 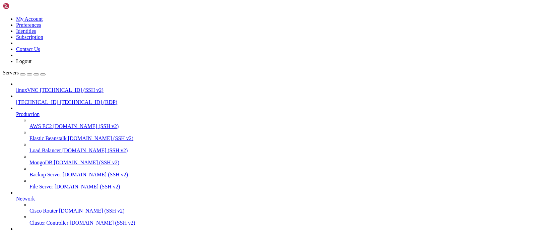 I want to click on span: File Server, so click(x=41, y=186).